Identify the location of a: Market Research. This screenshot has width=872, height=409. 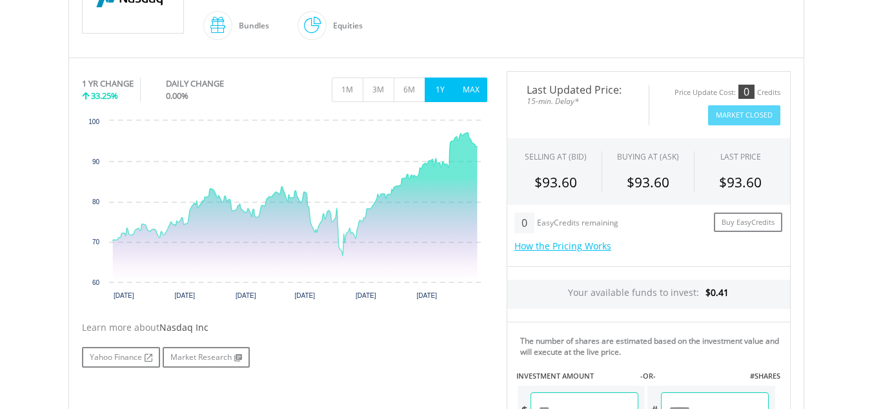
(206, 357).